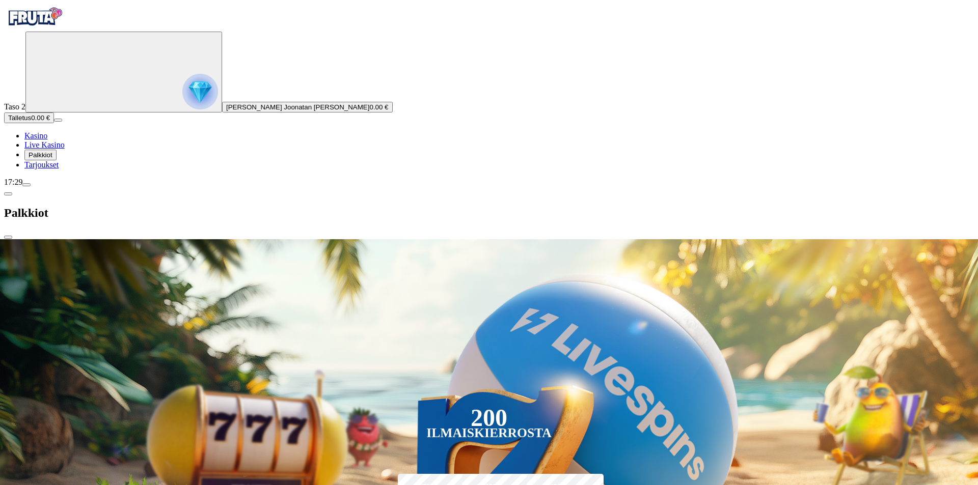 This screenshot has width=978, height=485. I want to click on button: Talletusplus icon0.00 €, so click(29, 118).